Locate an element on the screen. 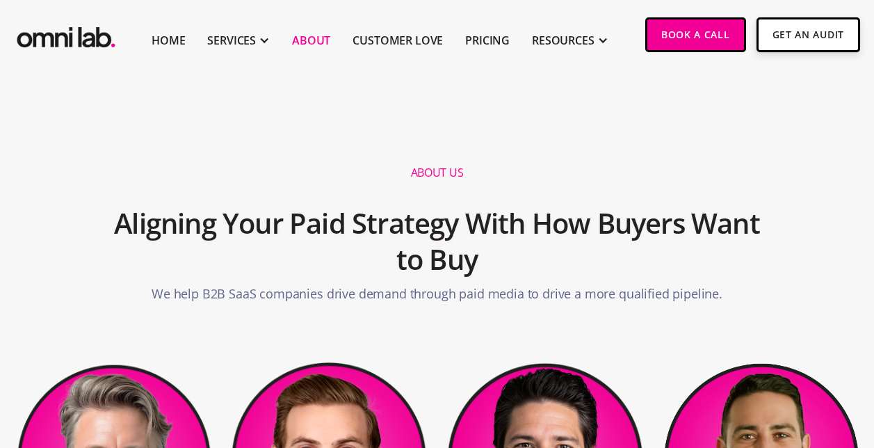  a: Get An Audit is located at coordinates (808, 35).